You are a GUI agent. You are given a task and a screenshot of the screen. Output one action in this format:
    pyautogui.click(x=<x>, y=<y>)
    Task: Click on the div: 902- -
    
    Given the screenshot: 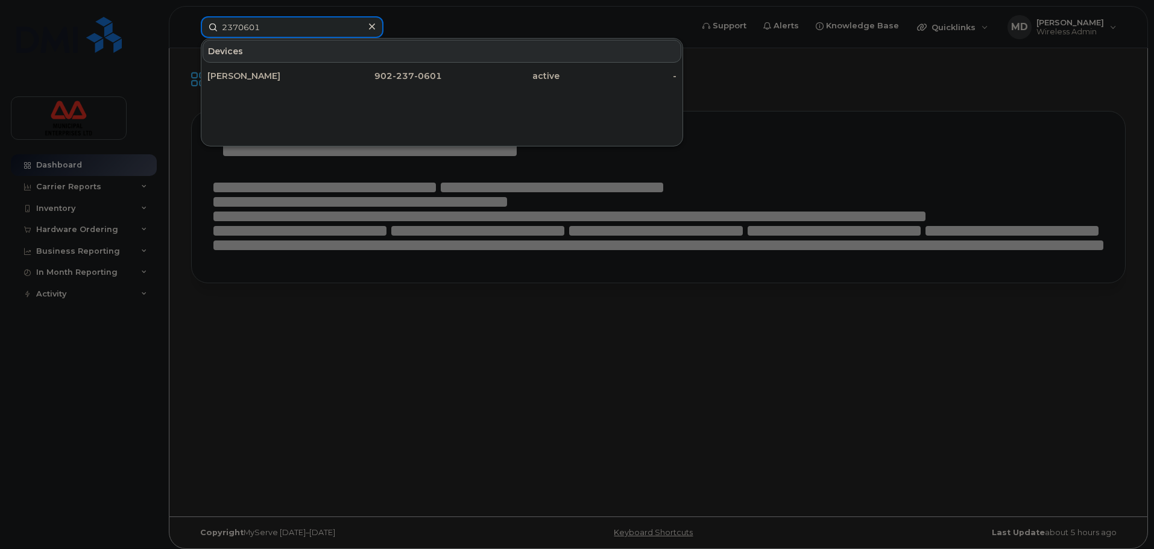 What is the action you would take?
    pyautogui.click(x=383, y=76)
    